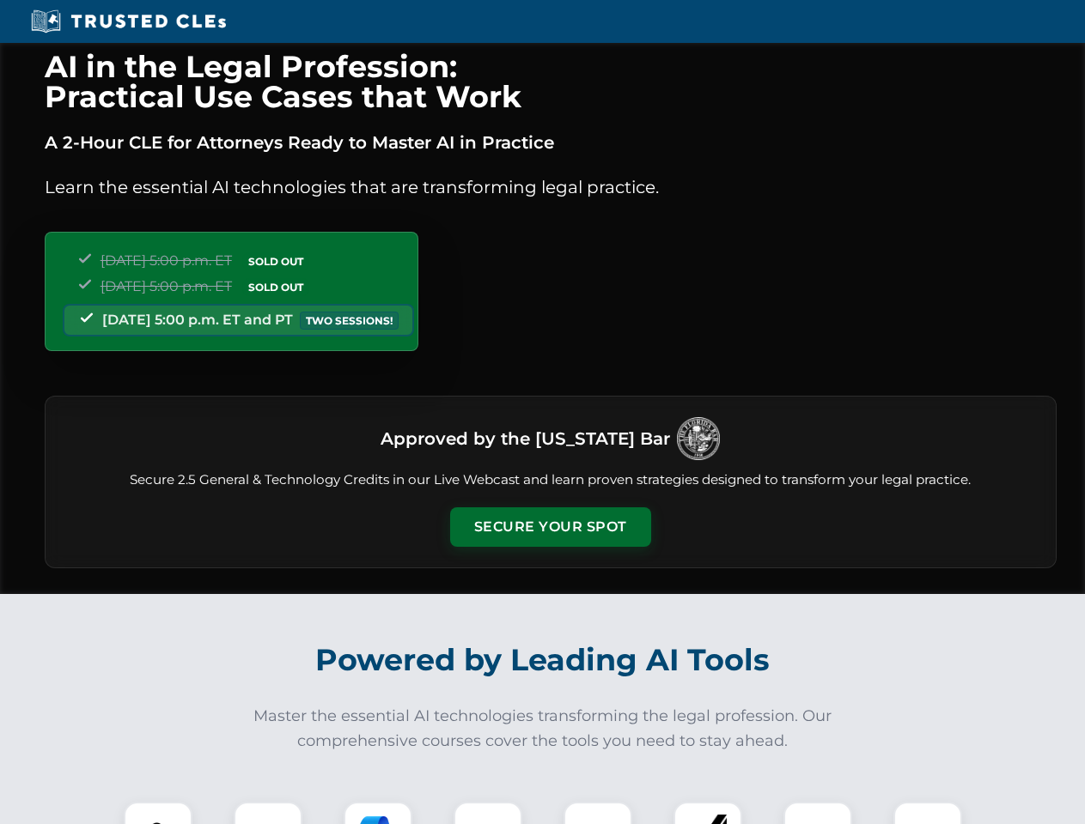  Describe the element at coordinates (550, 187) in the screenshot. I see `p: Learn the essential AI technologies that are transforming legal practice.` at that location.